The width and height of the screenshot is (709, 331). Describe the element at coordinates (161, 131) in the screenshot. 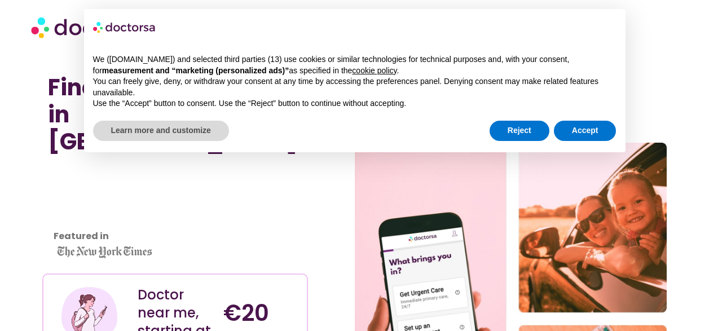

I see `button: Learn more and customize` at that location.